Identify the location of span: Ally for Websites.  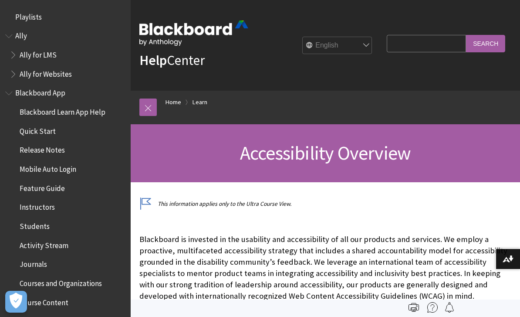
(46, 72).